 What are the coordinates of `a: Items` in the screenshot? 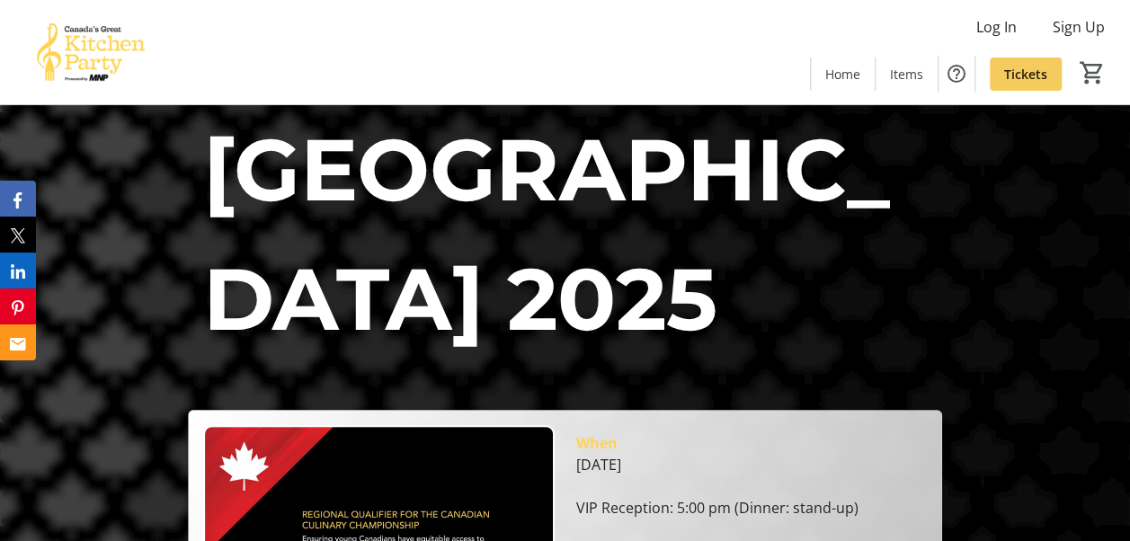 It's located at (906, 74).